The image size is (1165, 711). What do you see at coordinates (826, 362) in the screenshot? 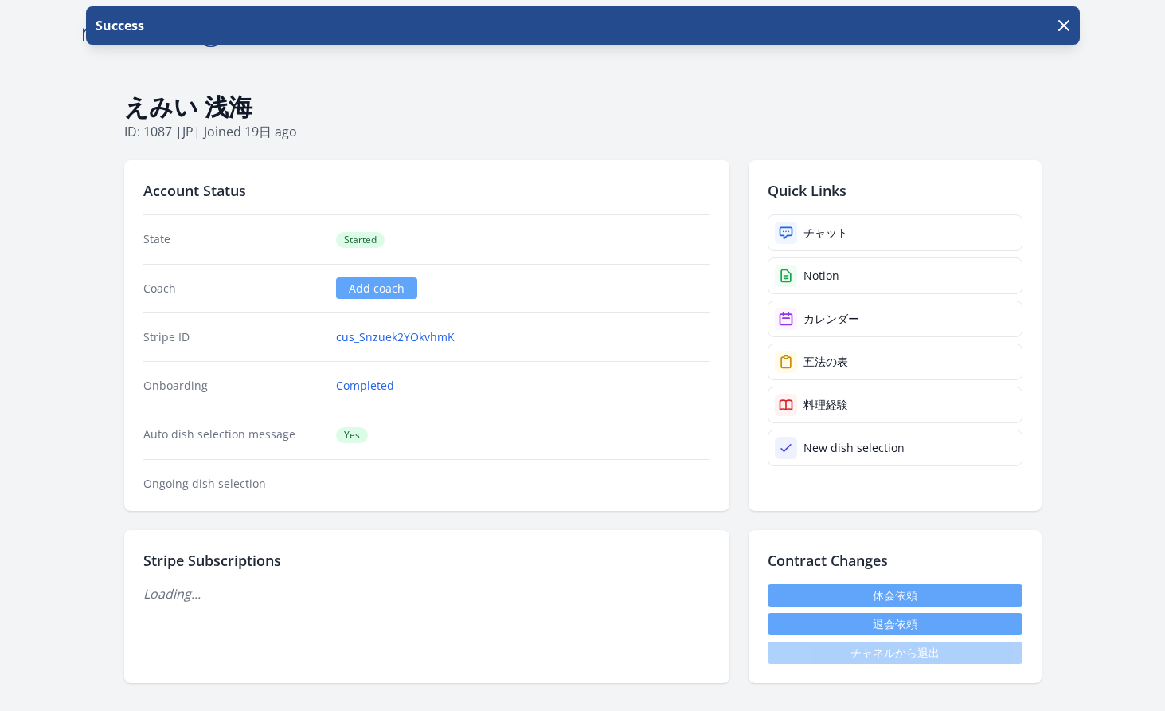
I see `div: 五法の表` at bounding box center [826, 362].